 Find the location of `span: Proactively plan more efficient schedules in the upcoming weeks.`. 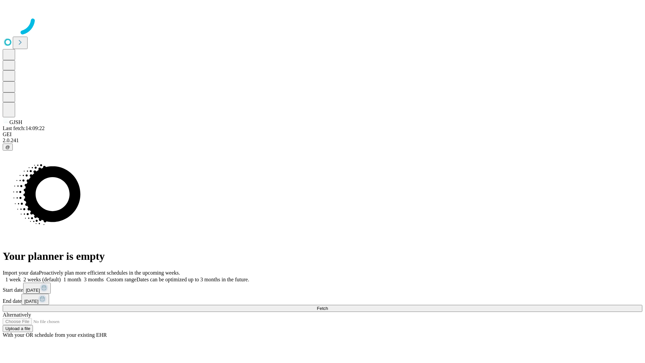

span: Proactively plan more efficient schedules in the upcoming weeks. is located at coordinates (109, 272).